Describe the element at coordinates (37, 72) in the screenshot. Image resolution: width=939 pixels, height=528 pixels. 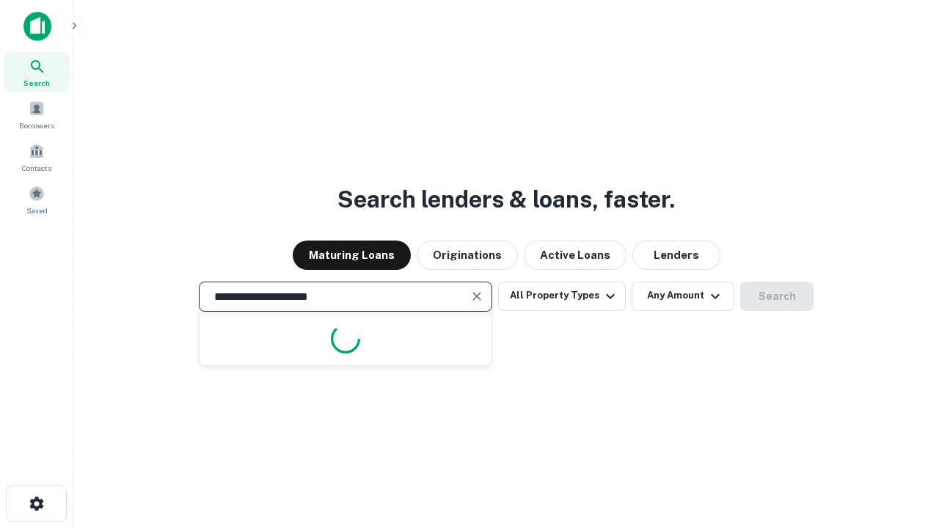
I see `div: Search` at that location.